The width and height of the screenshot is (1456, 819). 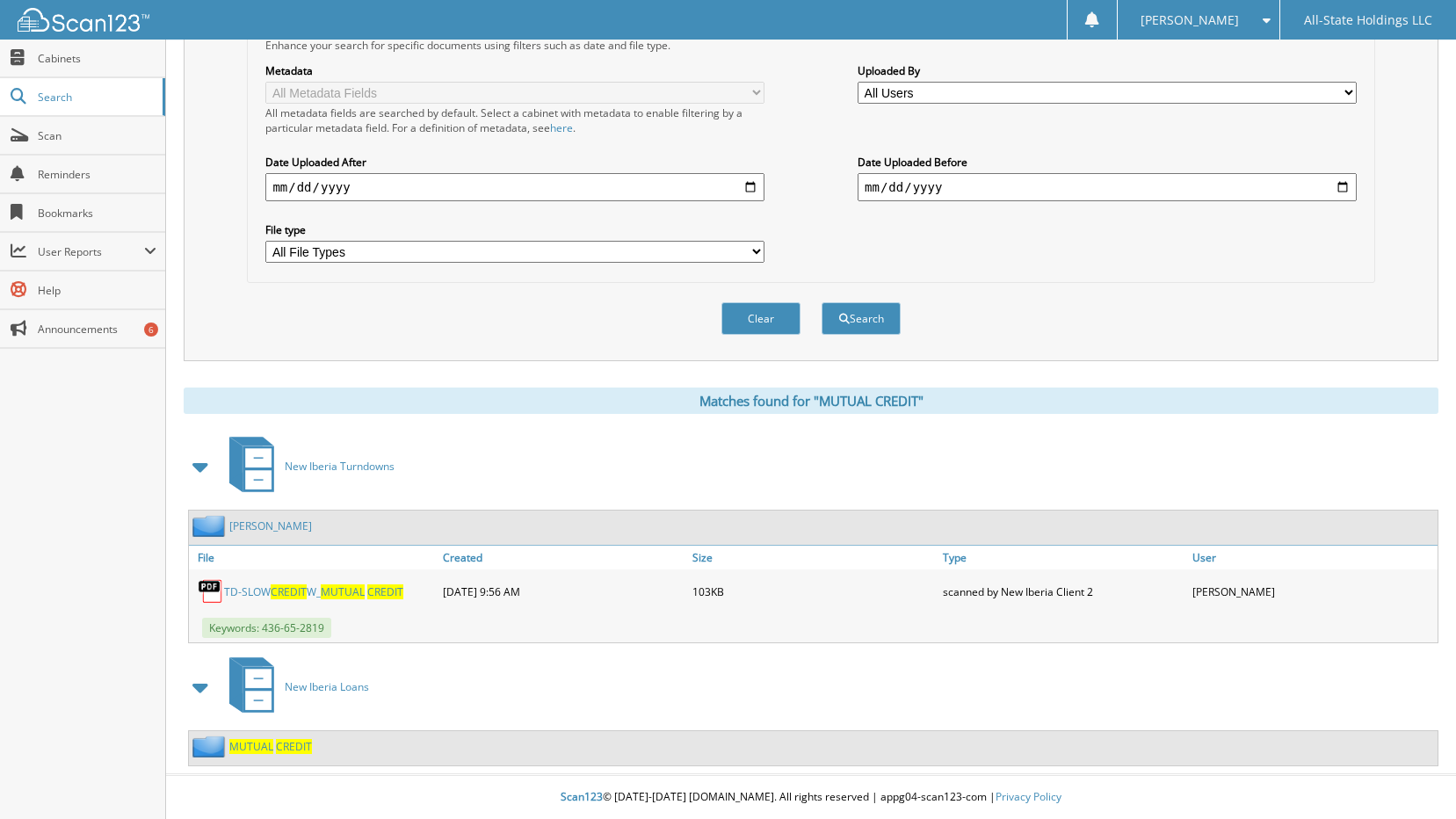 I want to click on span: Cabinets, so click(x=97, y=58).